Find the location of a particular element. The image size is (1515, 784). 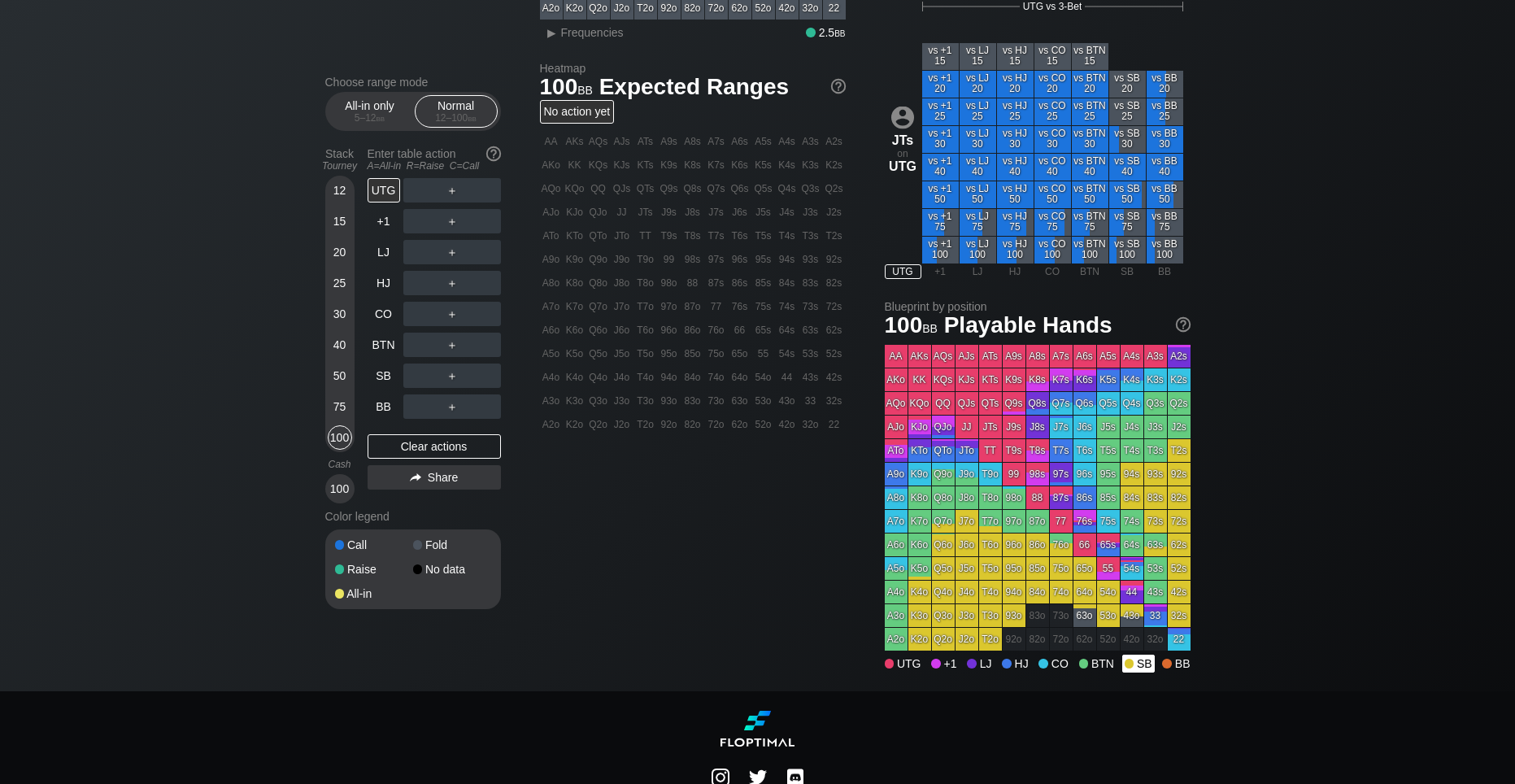

div: K4s is located at coordinates (787, 165).